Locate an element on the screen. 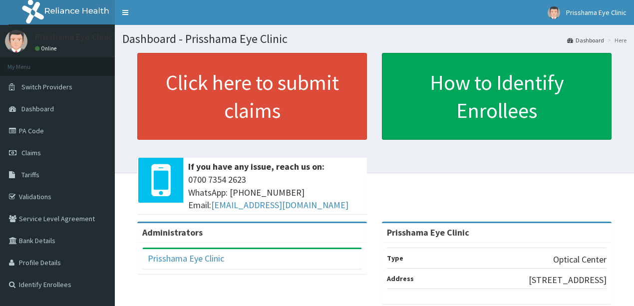  a: Online is located at coordinates (47, 48).